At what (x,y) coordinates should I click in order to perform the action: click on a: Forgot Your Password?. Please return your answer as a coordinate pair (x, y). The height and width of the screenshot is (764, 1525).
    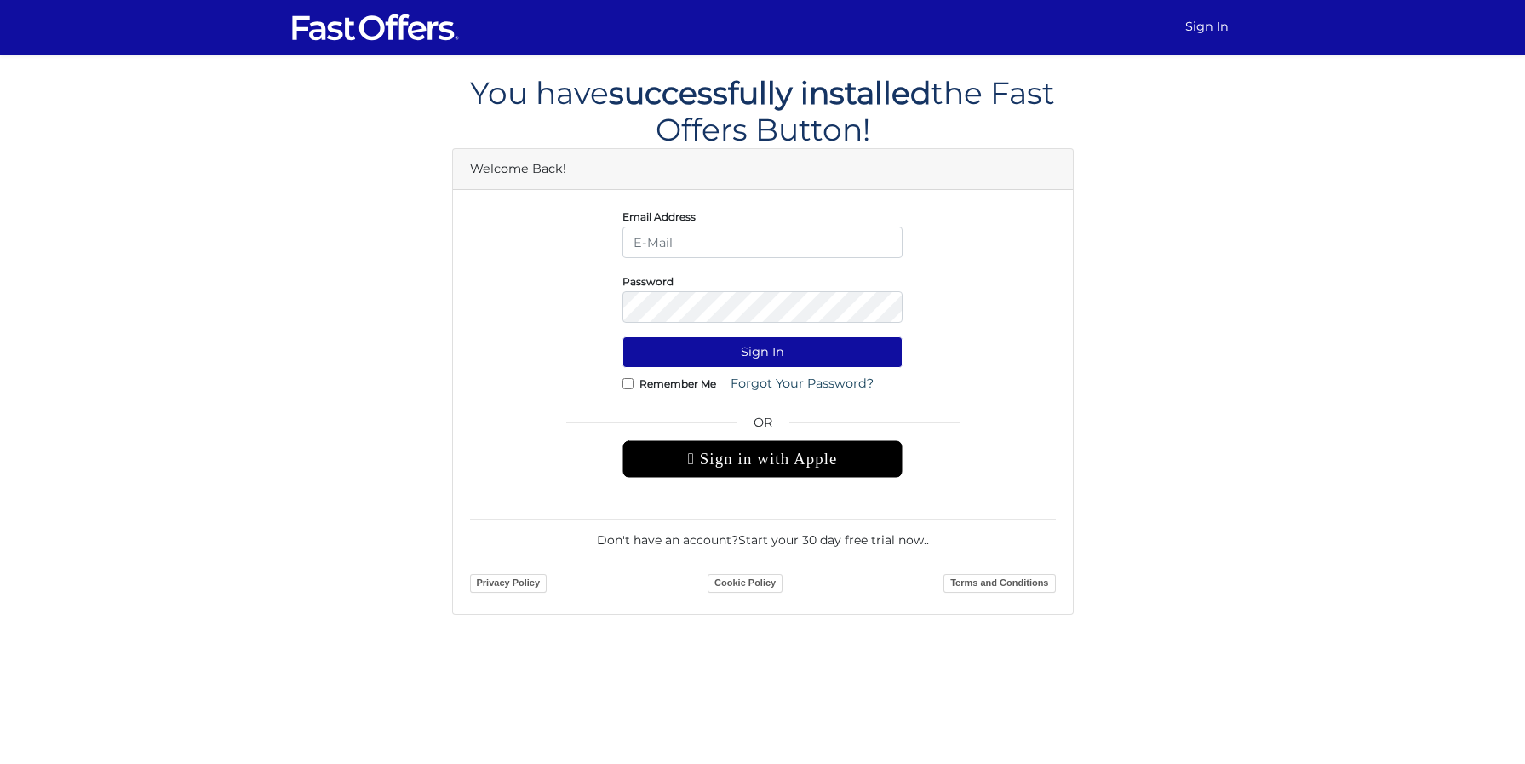
    Looking at the image, I should click on (802, 383).